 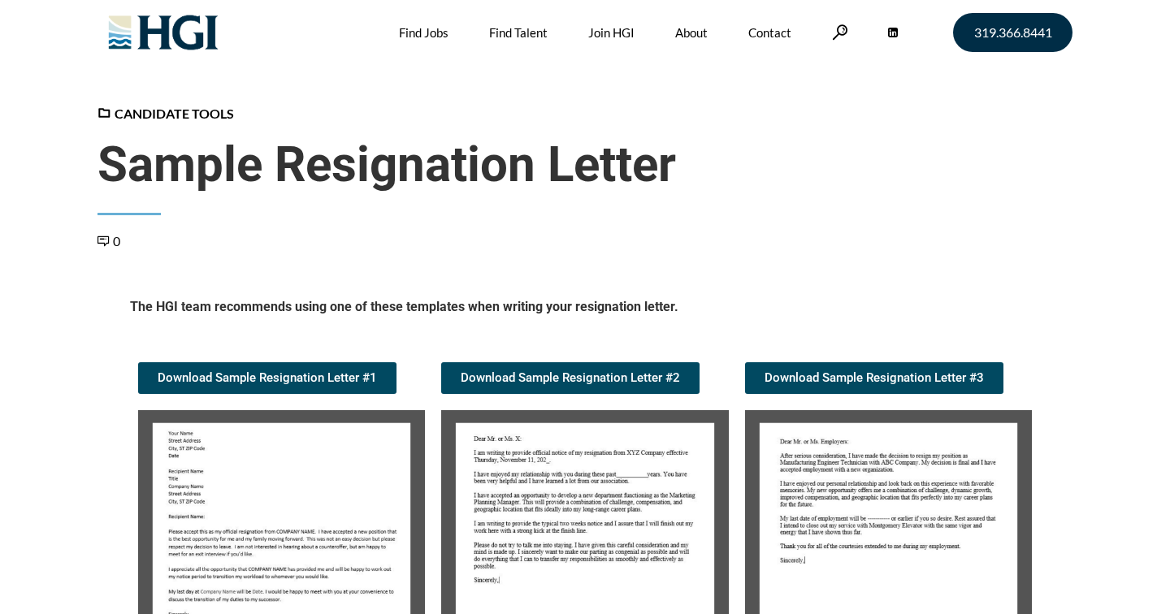 I want to click on span: Sample Resignation Letter, so click(x=585, y=165).